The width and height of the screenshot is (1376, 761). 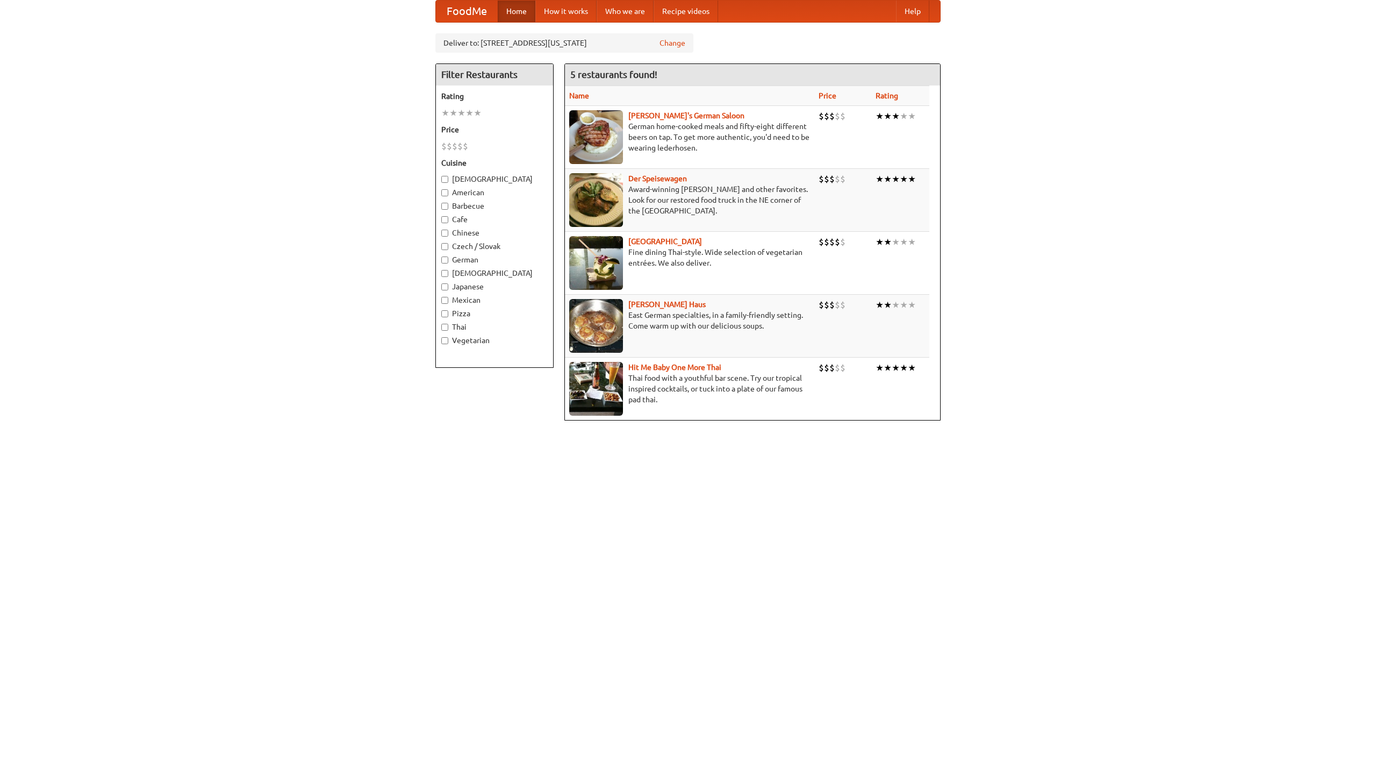 What do you see at coordinates (657, 178) in the screenshot?
I see `a: Der Speisewagen` at bounding box center [657, 178].